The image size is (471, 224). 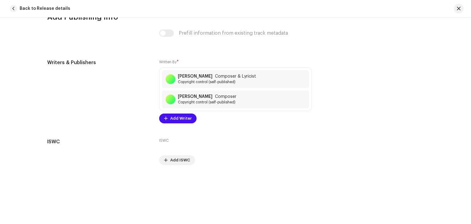 What do you see at coordinates (235, 76) in the screenshot?
I see `span: Composer & Lyricist` at bounding box center [235, 76].